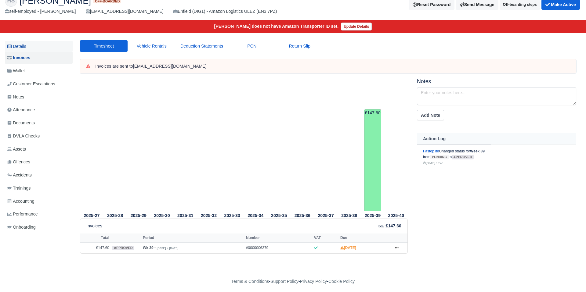  Describe the element at coordinates (232, 215) in the screenshot. I see `th: 2025-33` at that location.